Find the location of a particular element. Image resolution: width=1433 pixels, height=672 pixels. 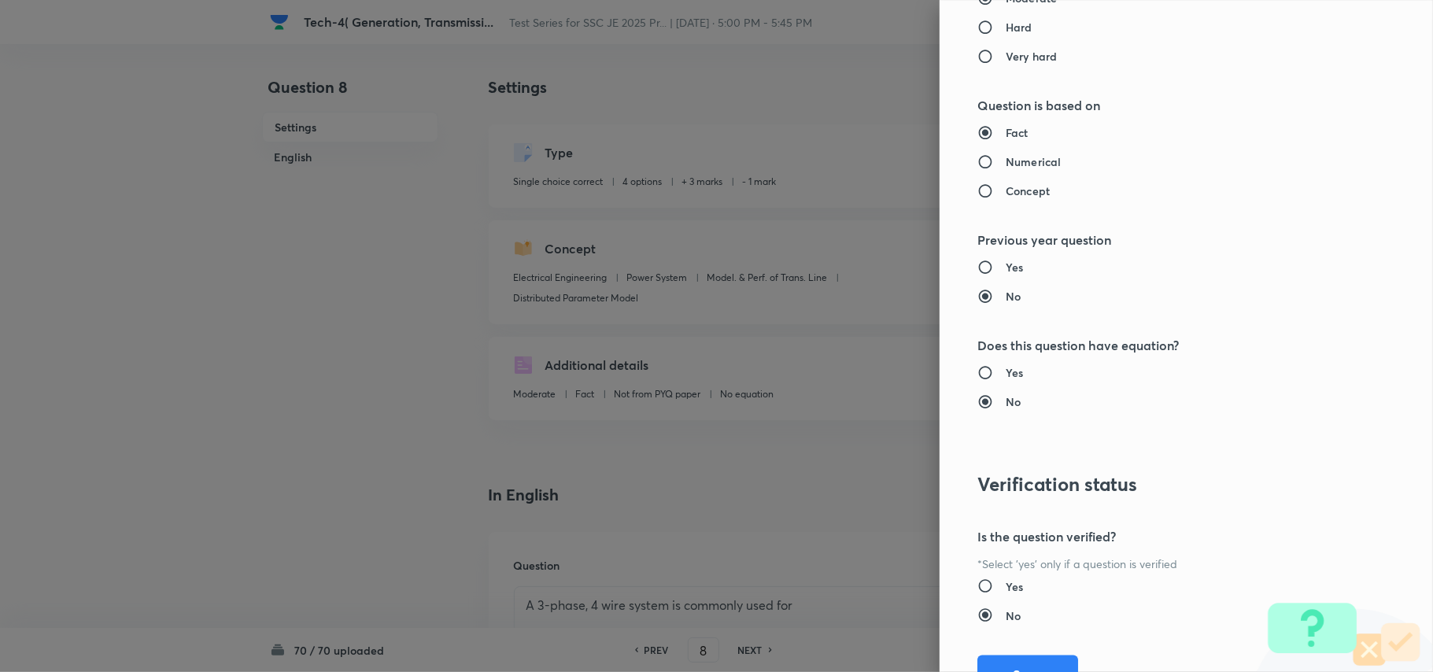

h6: Hard is located at coordinates (1019, 27).